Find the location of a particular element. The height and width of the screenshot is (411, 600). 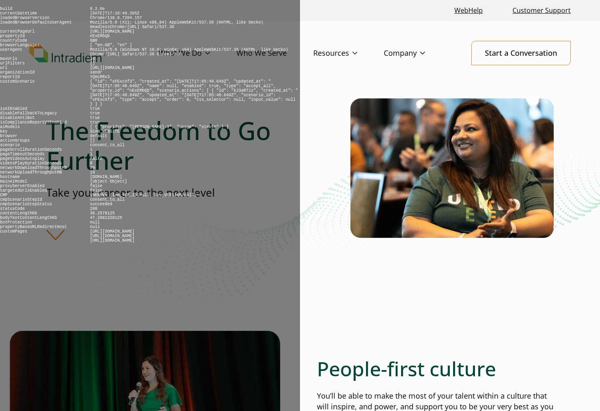

pre: SCAN_WEBSITE is located at coordinates (105, 131).